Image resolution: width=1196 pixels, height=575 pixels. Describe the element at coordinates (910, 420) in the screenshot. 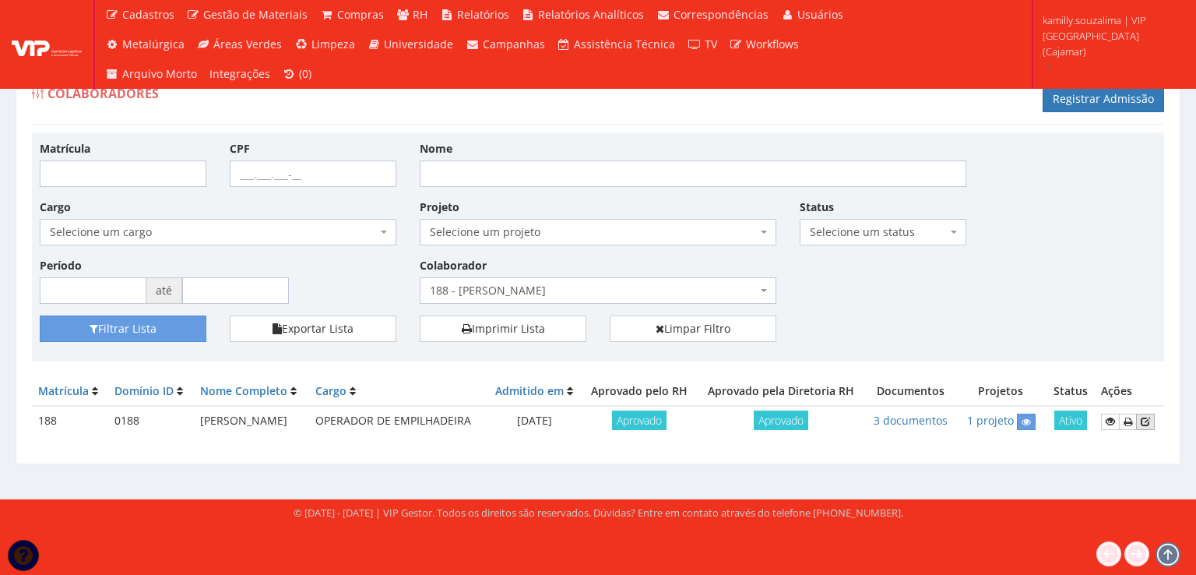

I see `a: 3 documentos` at that location.